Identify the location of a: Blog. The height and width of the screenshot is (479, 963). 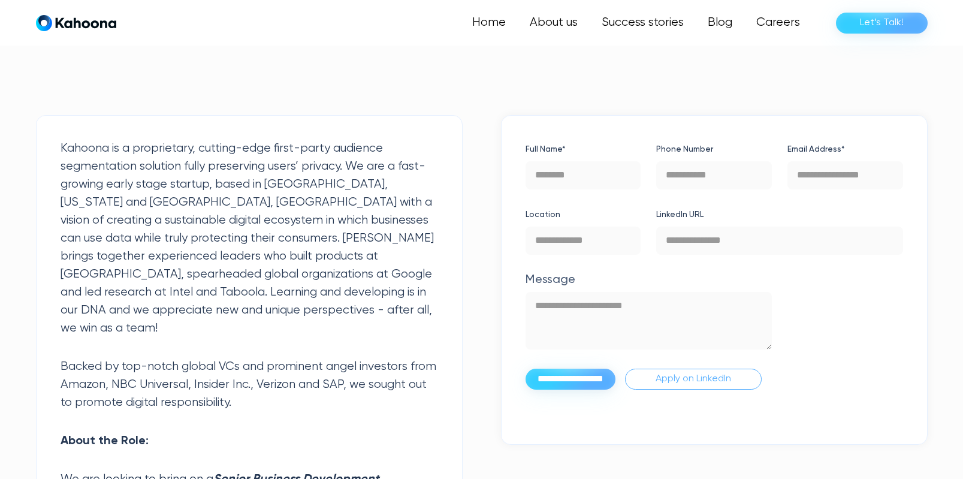
(720, 23).